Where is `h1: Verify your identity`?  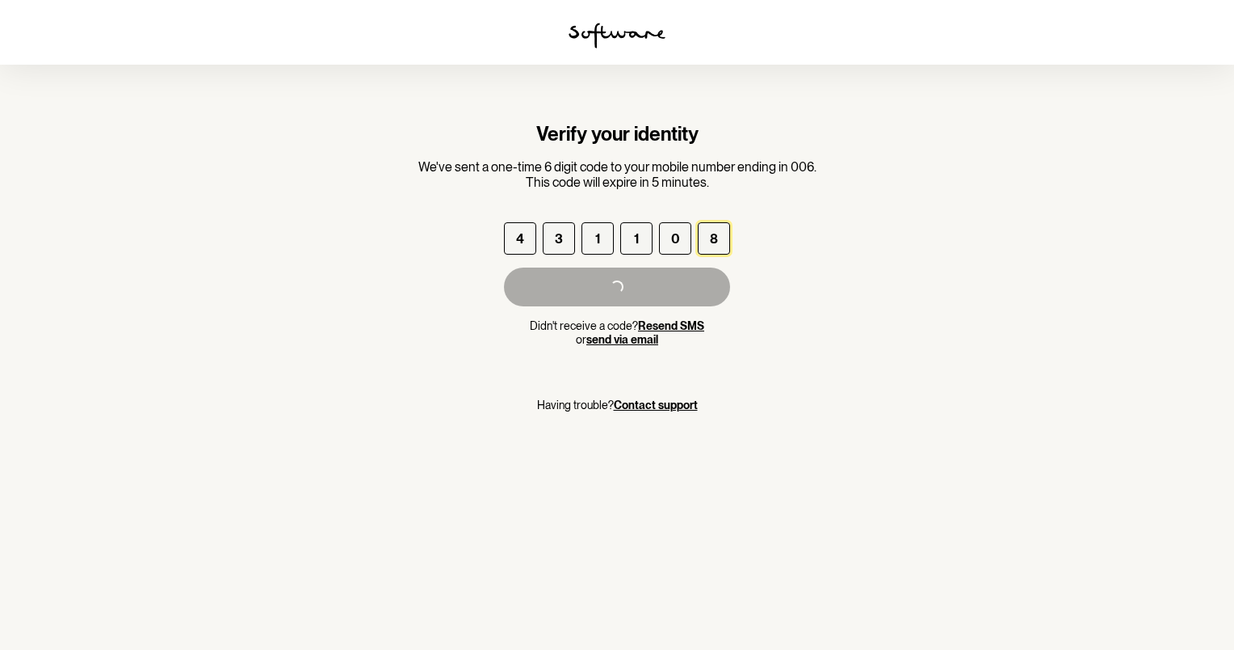 h1: Verify your identity is located at coordinates (617, 134).